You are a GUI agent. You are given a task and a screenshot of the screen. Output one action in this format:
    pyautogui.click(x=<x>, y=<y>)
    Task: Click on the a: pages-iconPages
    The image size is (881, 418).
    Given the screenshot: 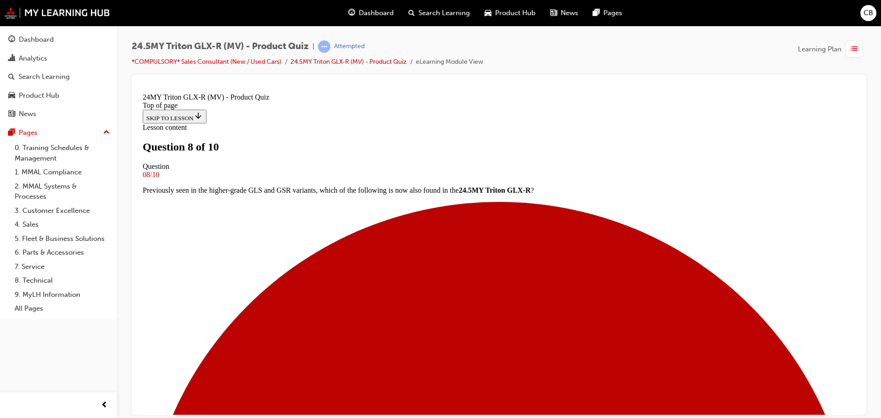 What is the action you would take?
    pyautogui.click(x=607, y=13)
    